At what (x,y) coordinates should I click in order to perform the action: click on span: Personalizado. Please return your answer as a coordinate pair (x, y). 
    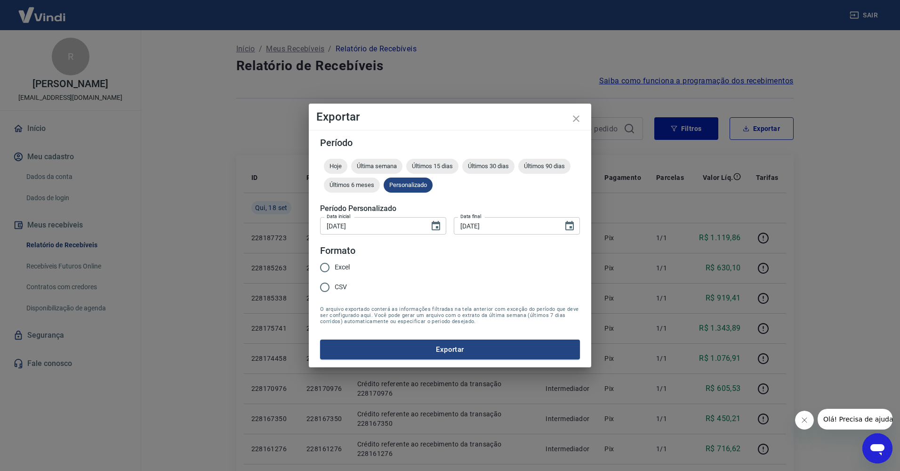
    Looking at the image, I should click on (408, 184).